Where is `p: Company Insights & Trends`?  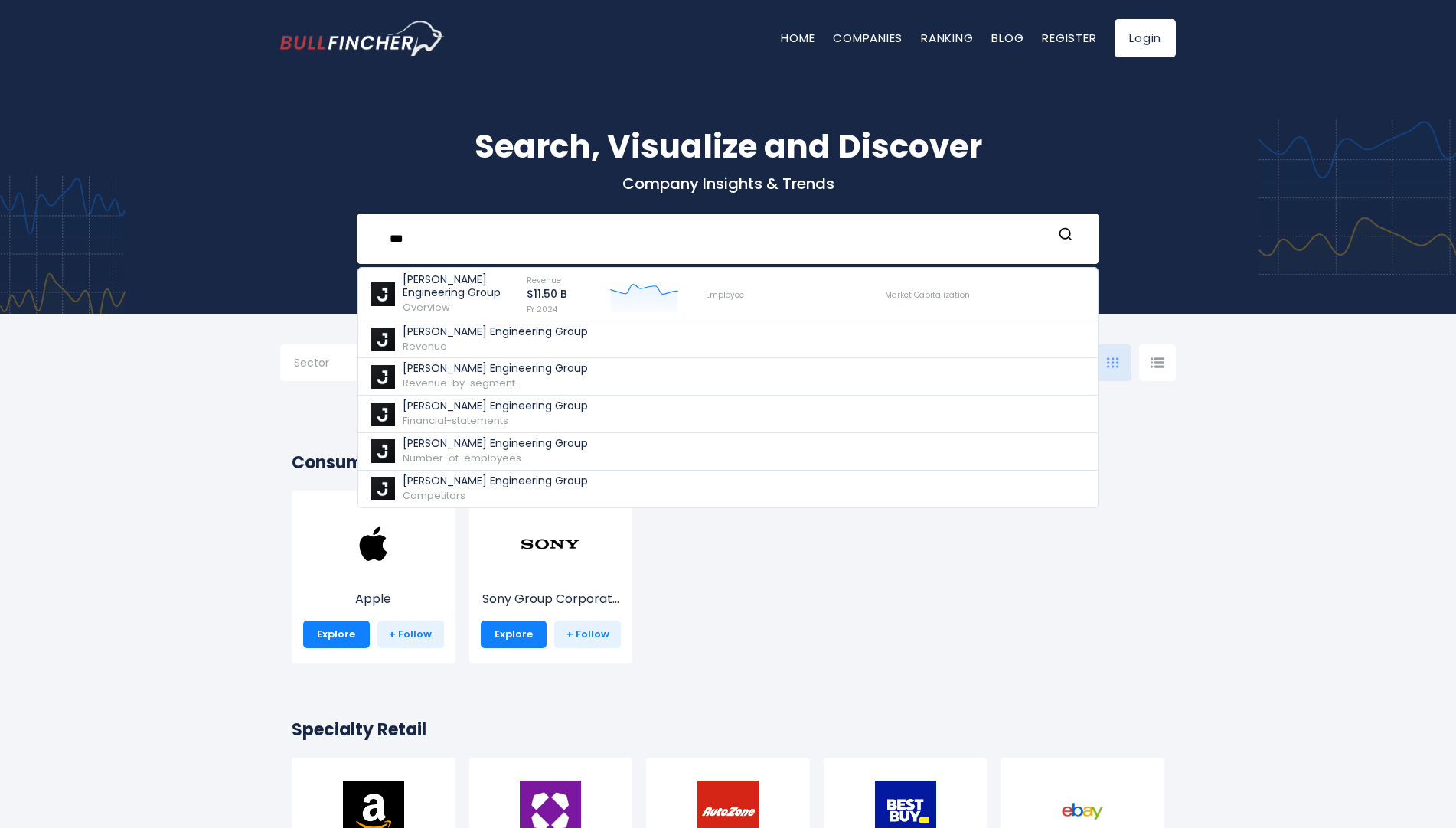 p: Company Insights & Trends is located at coordinates (728, 184).